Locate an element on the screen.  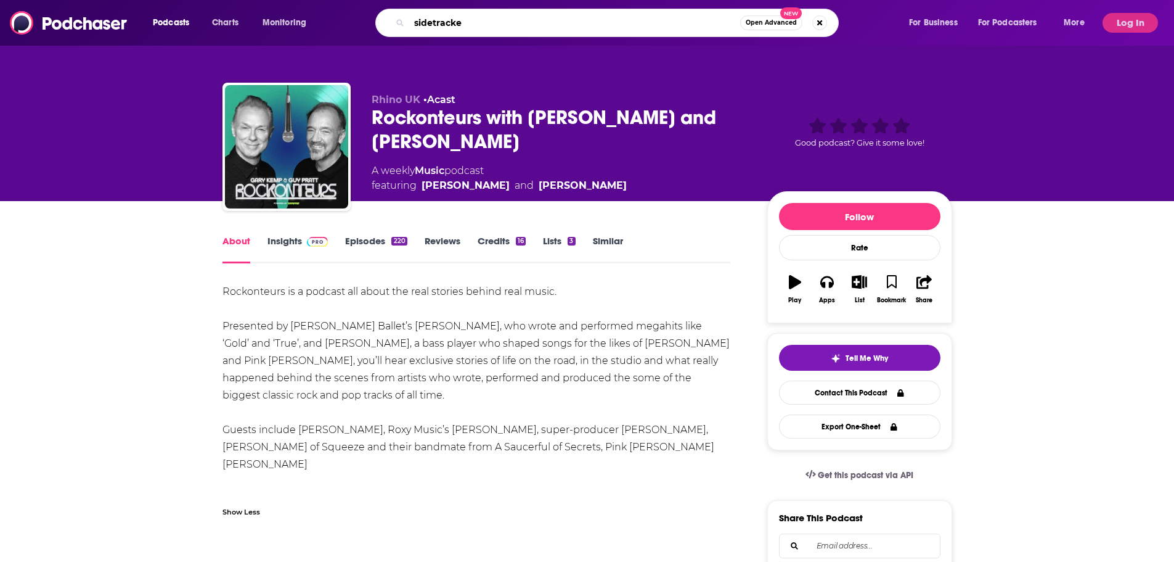
span: Open Advanced is located at coordinates (771, 23).